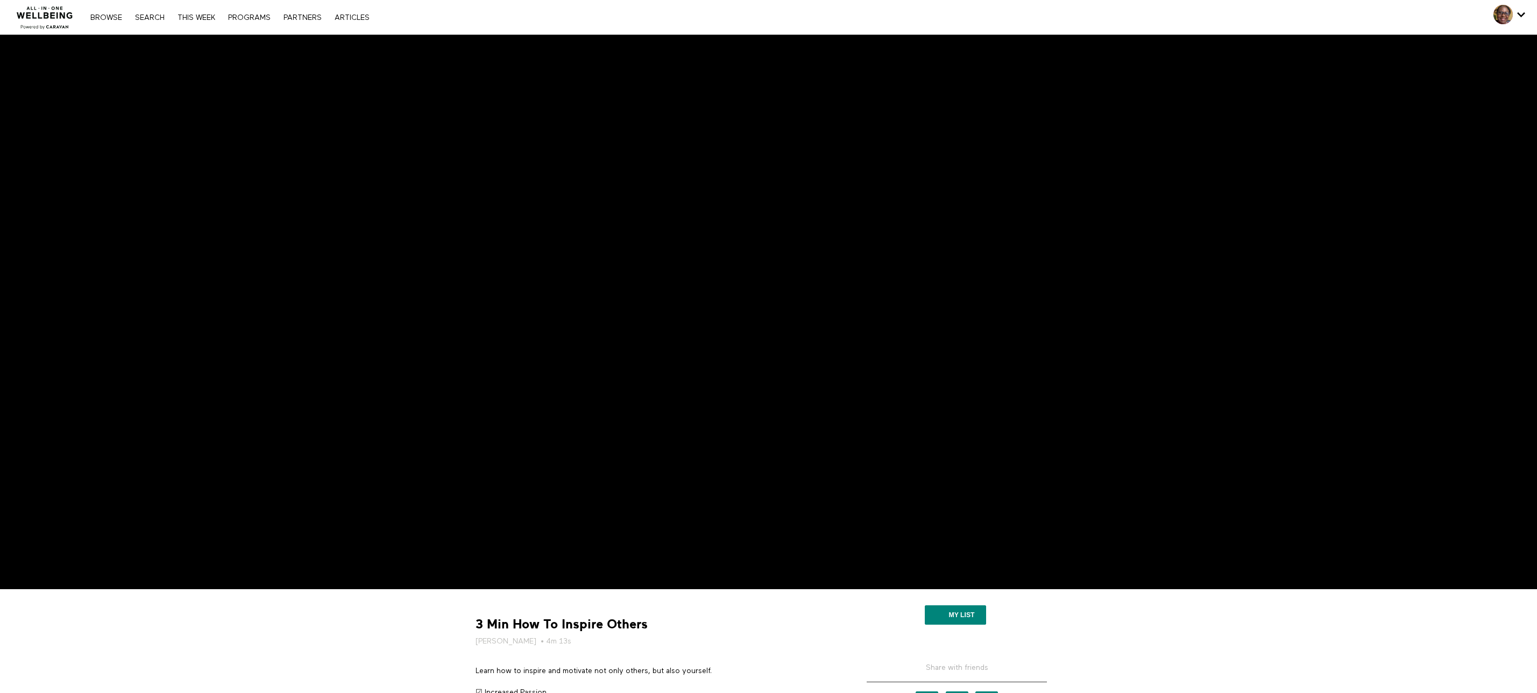 The width and height of the screenshot is (1537, 693). I want to click on strong: 3 Min How To Inspire Others, so click(561, 624).